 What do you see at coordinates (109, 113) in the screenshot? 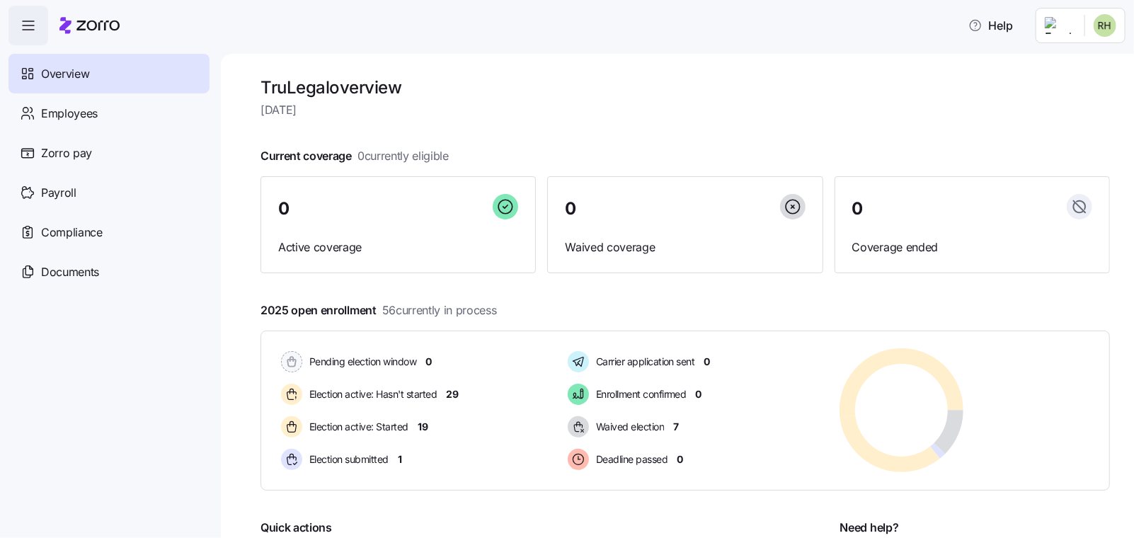
I see `a: Employees` at bounding box center [109, 113].